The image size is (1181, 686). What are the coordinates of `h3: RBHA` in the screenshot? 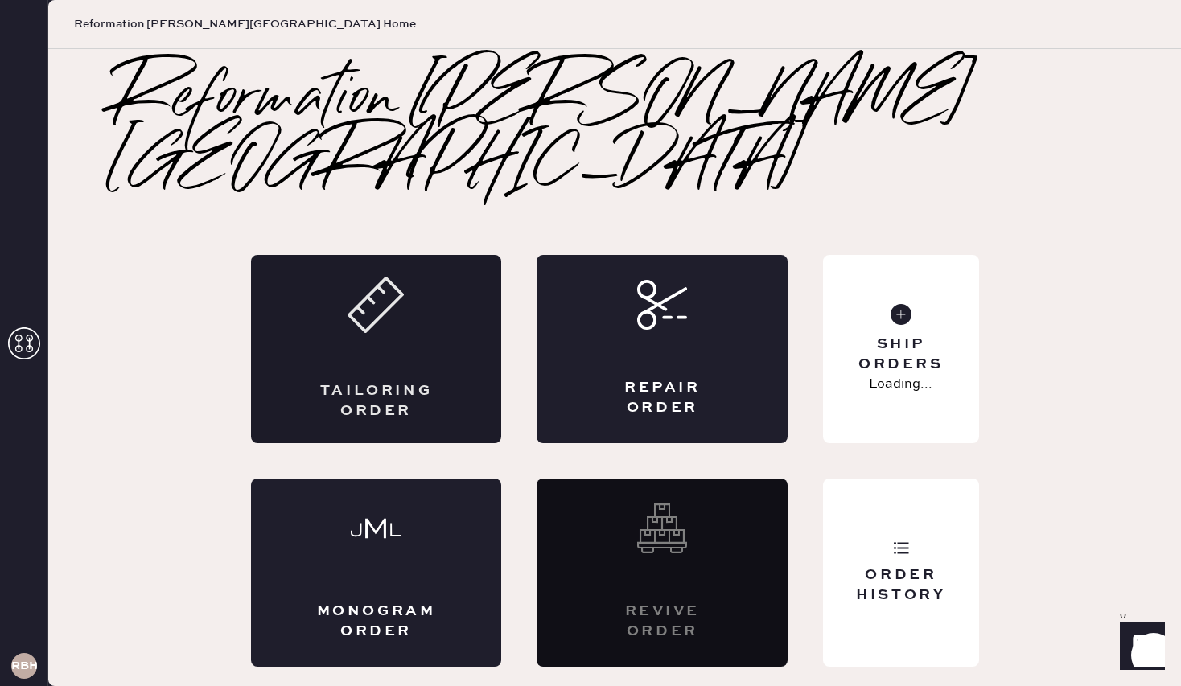 It's located at (24, 666).